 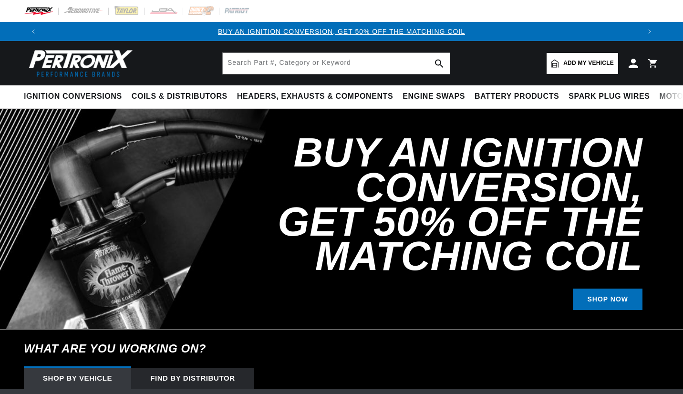 I want to click on span: Battery Products, so click(x=517, y=96).